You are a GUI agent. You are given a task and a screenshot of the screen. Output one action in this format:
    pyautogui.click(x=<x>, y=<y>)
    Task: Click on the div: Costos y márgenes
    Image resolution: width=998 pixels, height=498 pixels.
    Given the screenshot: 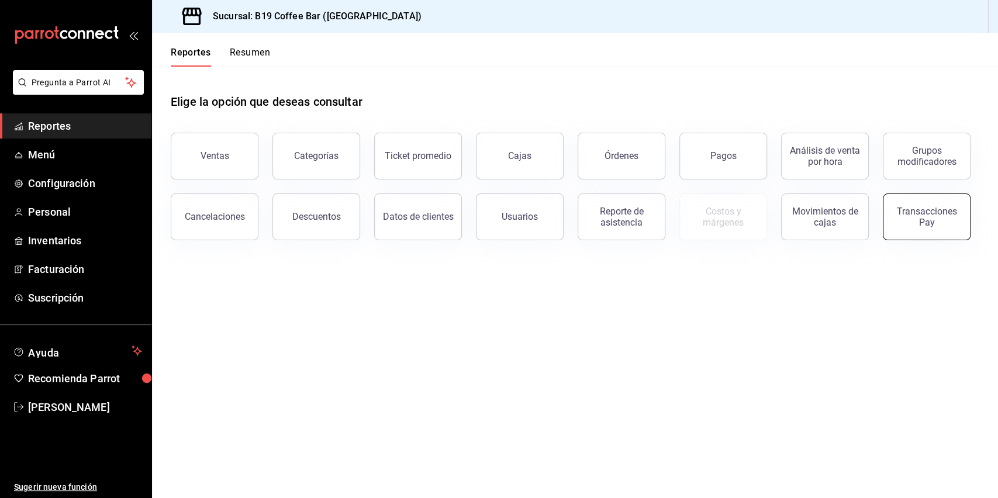 What is the action you would take?
    pyautogui.click(x=723, y=217)
    